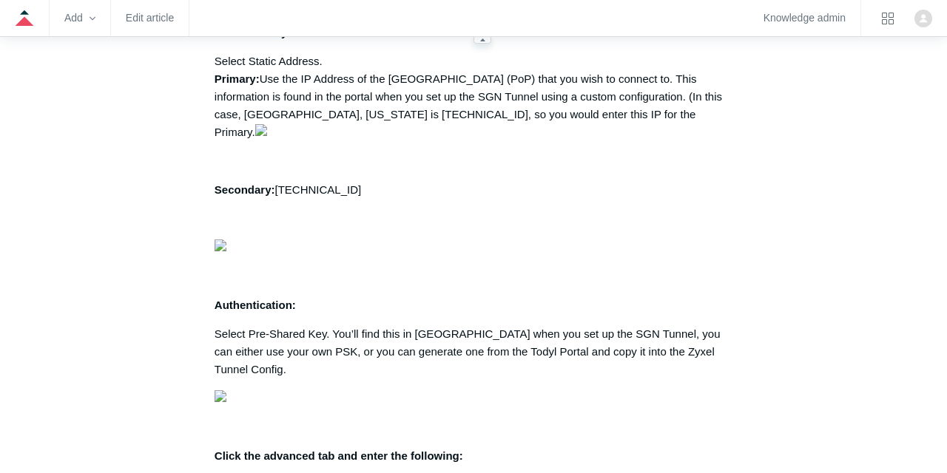 This screenshot has height=473, width=947. Describe the element at coordinates (245, 189) in the screenshot. I see `strong: Secondary:` at that location.